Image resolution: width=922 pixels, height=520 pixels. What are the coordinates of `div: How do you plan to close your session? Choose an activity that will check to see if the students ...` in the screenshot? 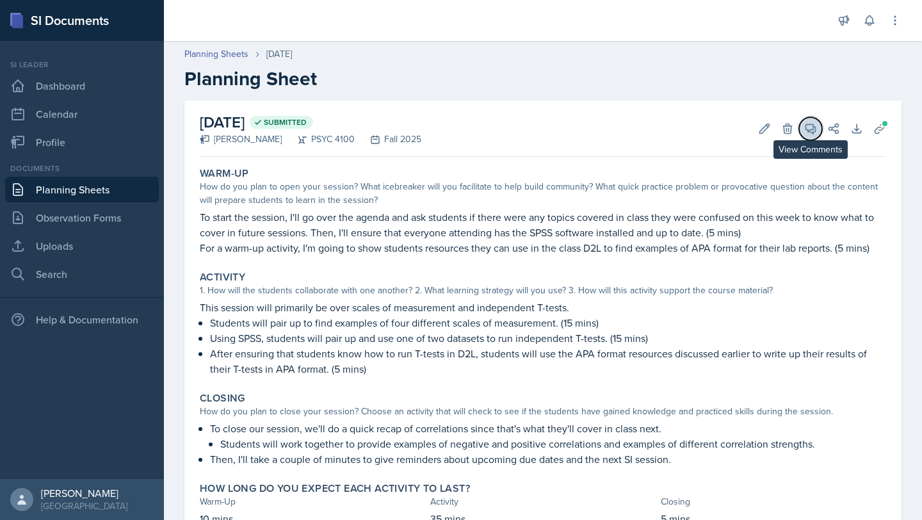 It's located at (543, 411).